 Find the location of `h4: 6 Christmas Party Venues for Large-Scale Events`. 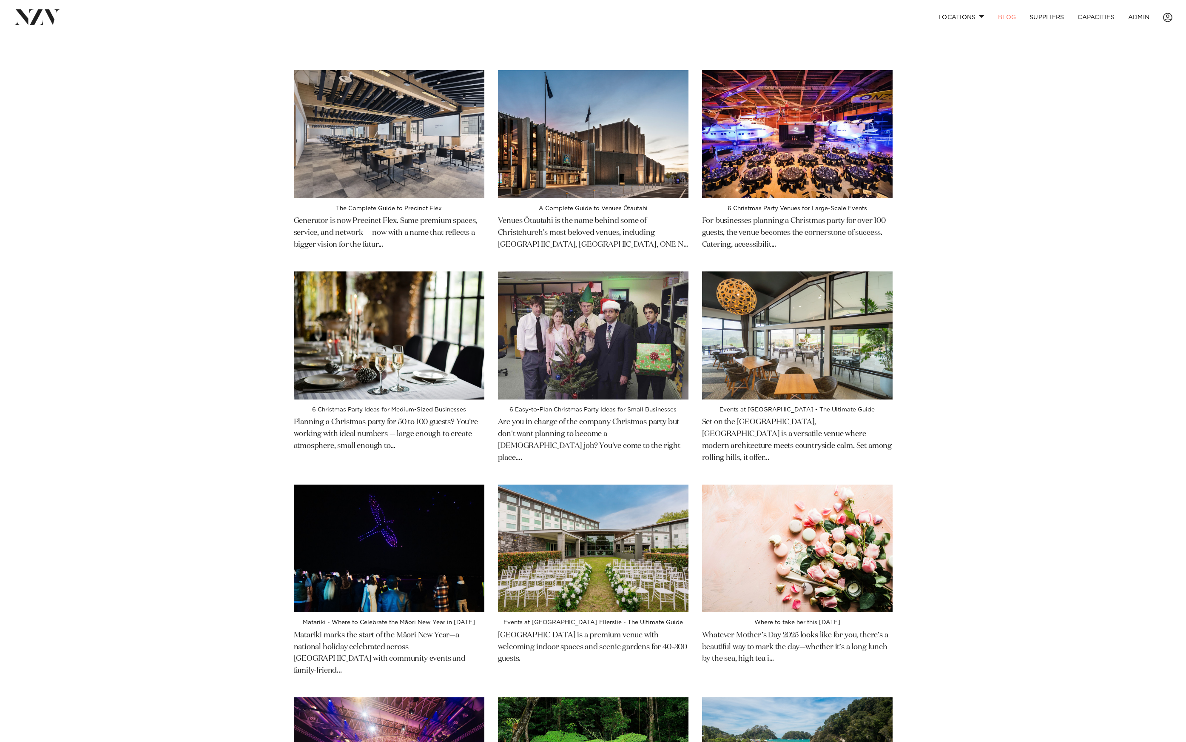

h4: 6 Christmas Party Venues for Large-Scale Events is located at coordinates (797, 208).